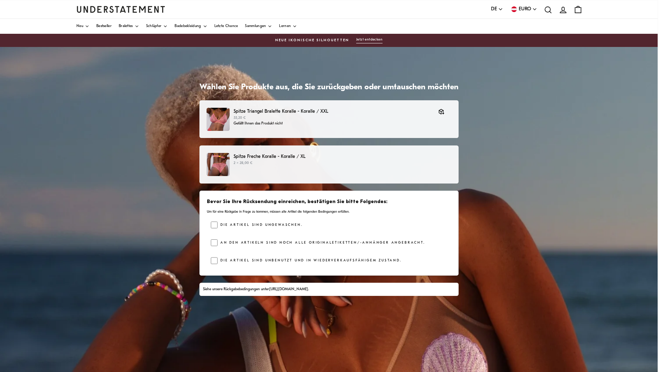  Describe the element at coordinates (226, 26) in the screenshot. I see `span: Letzte Chance` at that location.